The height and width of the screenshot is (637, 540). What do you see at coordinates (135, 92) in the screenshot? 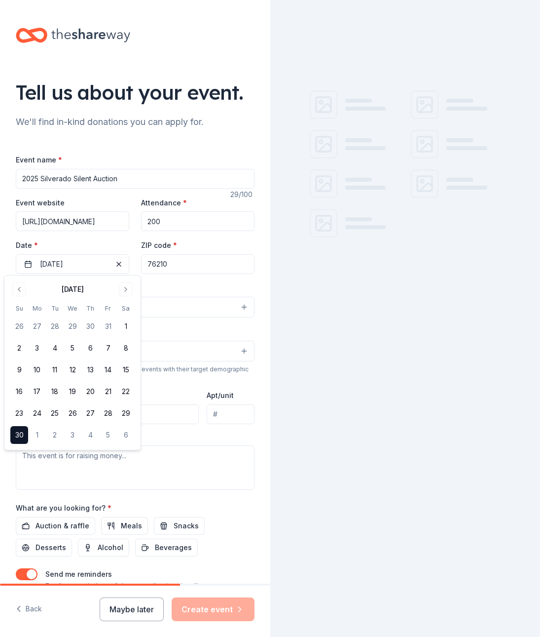
I see `div: Tell us about your event.` at bounding box center [135, 92].